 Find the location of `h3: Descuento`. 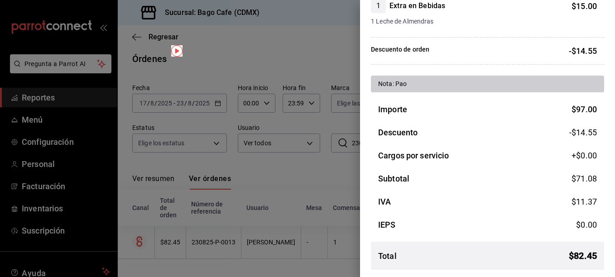

h3: Descuento is located at coordinates (398, 132).